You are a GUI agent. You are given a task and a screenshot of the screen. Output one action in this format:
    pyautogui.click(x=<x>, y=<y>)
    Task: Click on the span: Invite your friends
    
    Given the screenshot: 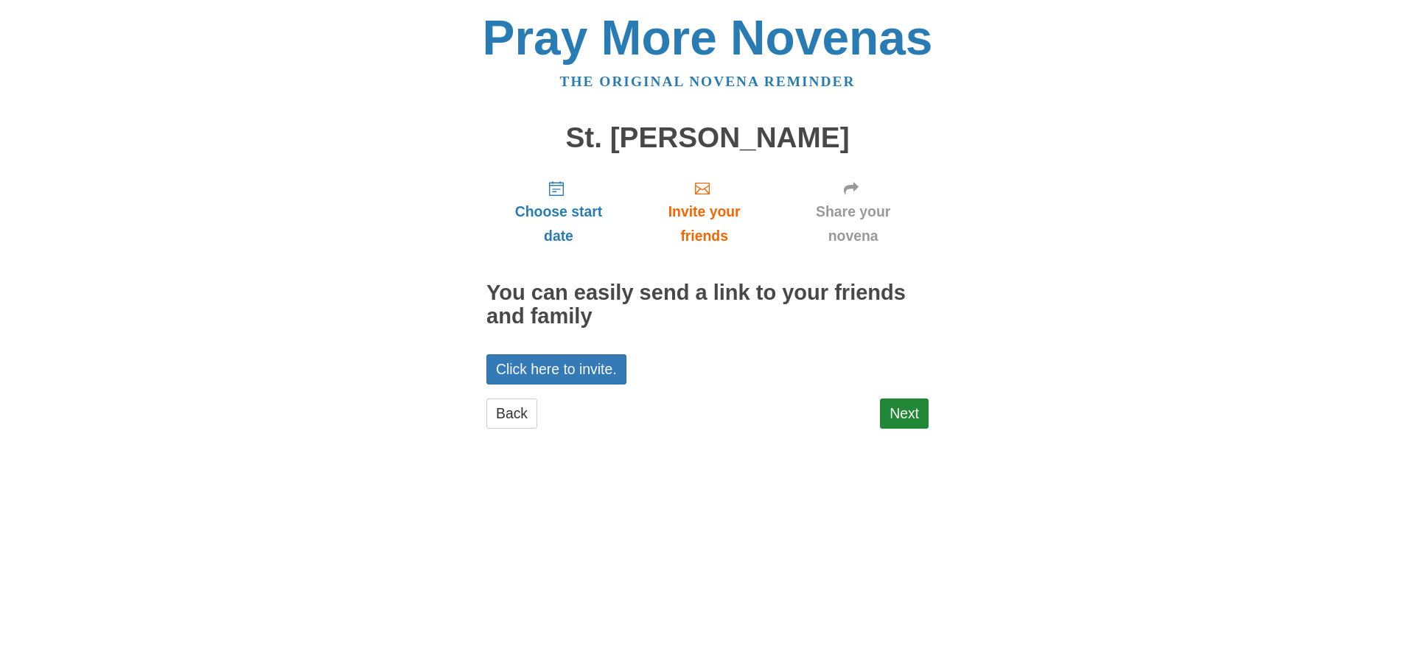 What is the action you would take?
    pyautogui.click(x=704, y=224)
    